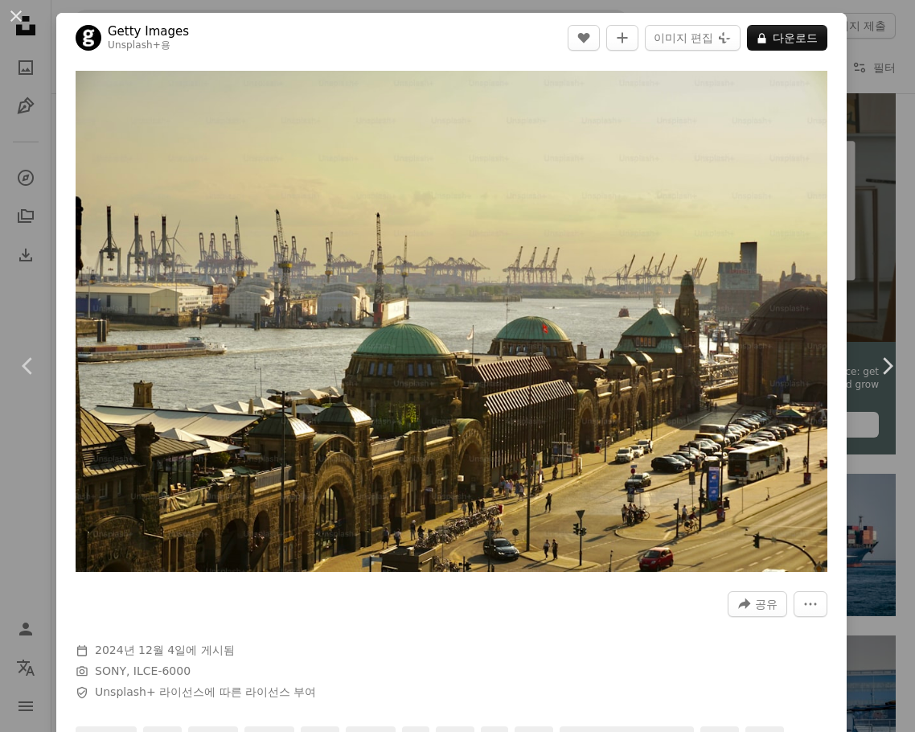 This screenshot has height=732, width=915. I want to click on img: Getty Images의 프로필로 이동, so click(88, 38).